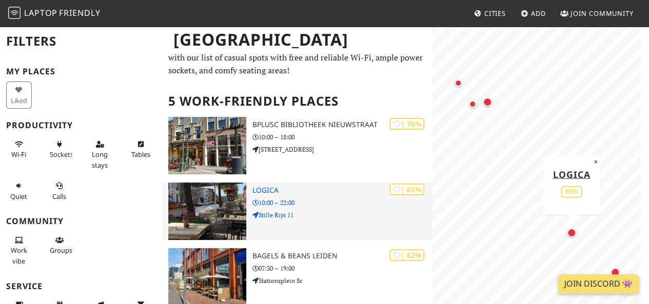 The height and width of the screenshot is (304, 649). What do you see at coordinates (601, 13) in the screenshot?
I see `span: Join Community` at bounding box center [601, 13].